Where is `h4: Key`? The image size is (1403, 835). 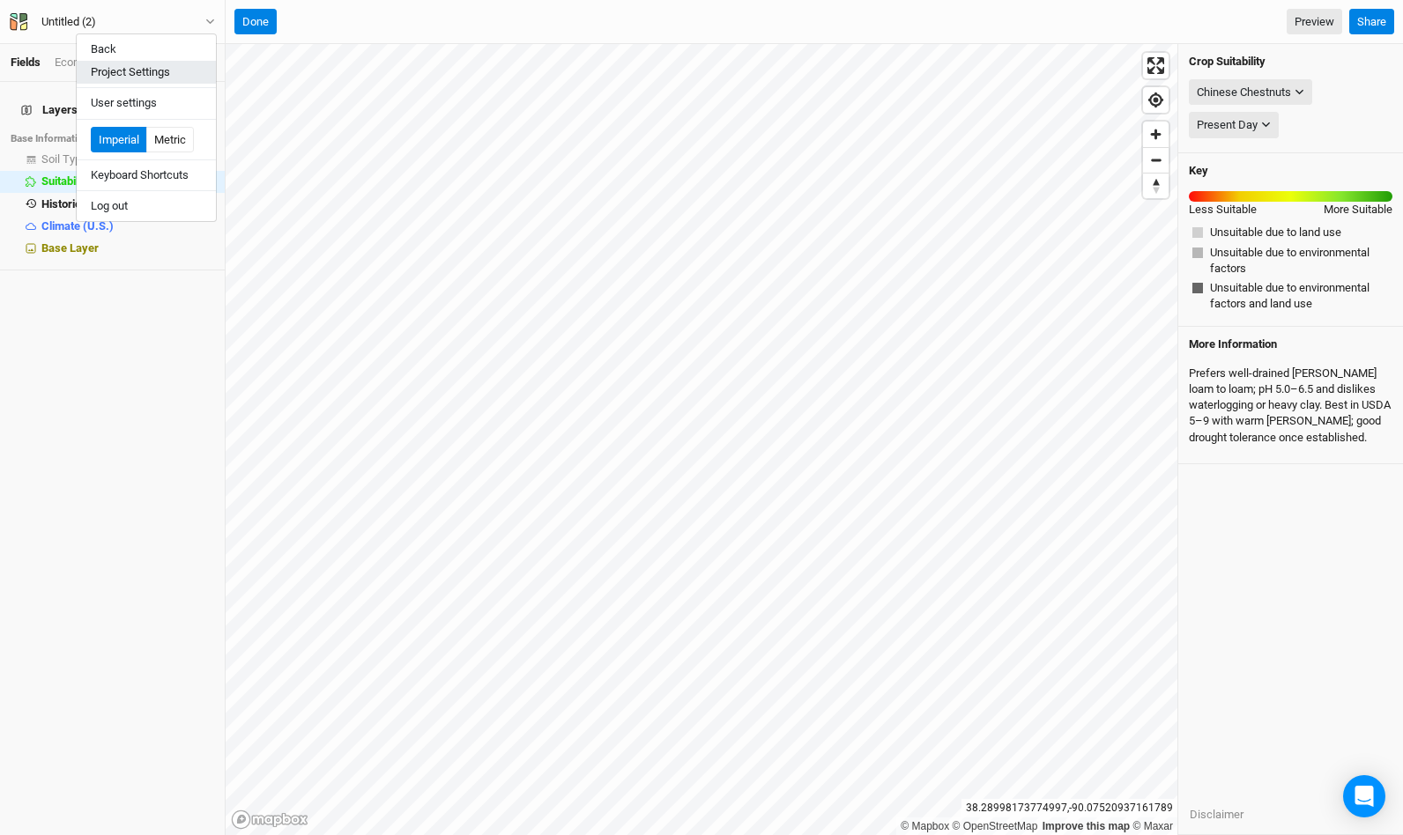 h4: Key is located at coordinates (1198, 171).